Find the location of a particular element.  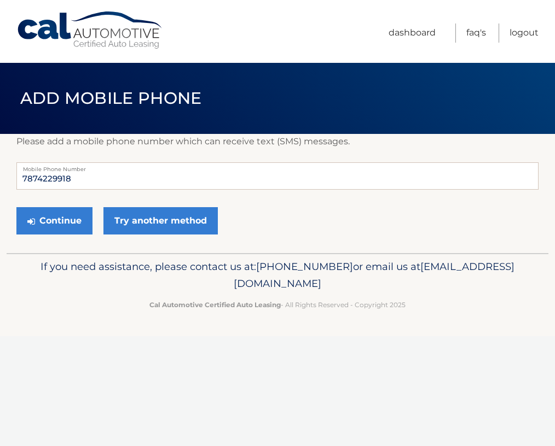

a: Try another method is located at coordinates (160, 221).